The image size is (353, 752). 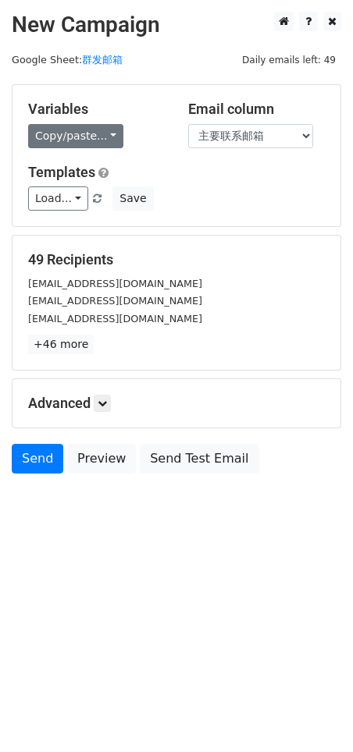 What do you see at coordinates (199, 459) in the screenshot?
I see `a: Send Test Email` at bounding box center [199, 459].